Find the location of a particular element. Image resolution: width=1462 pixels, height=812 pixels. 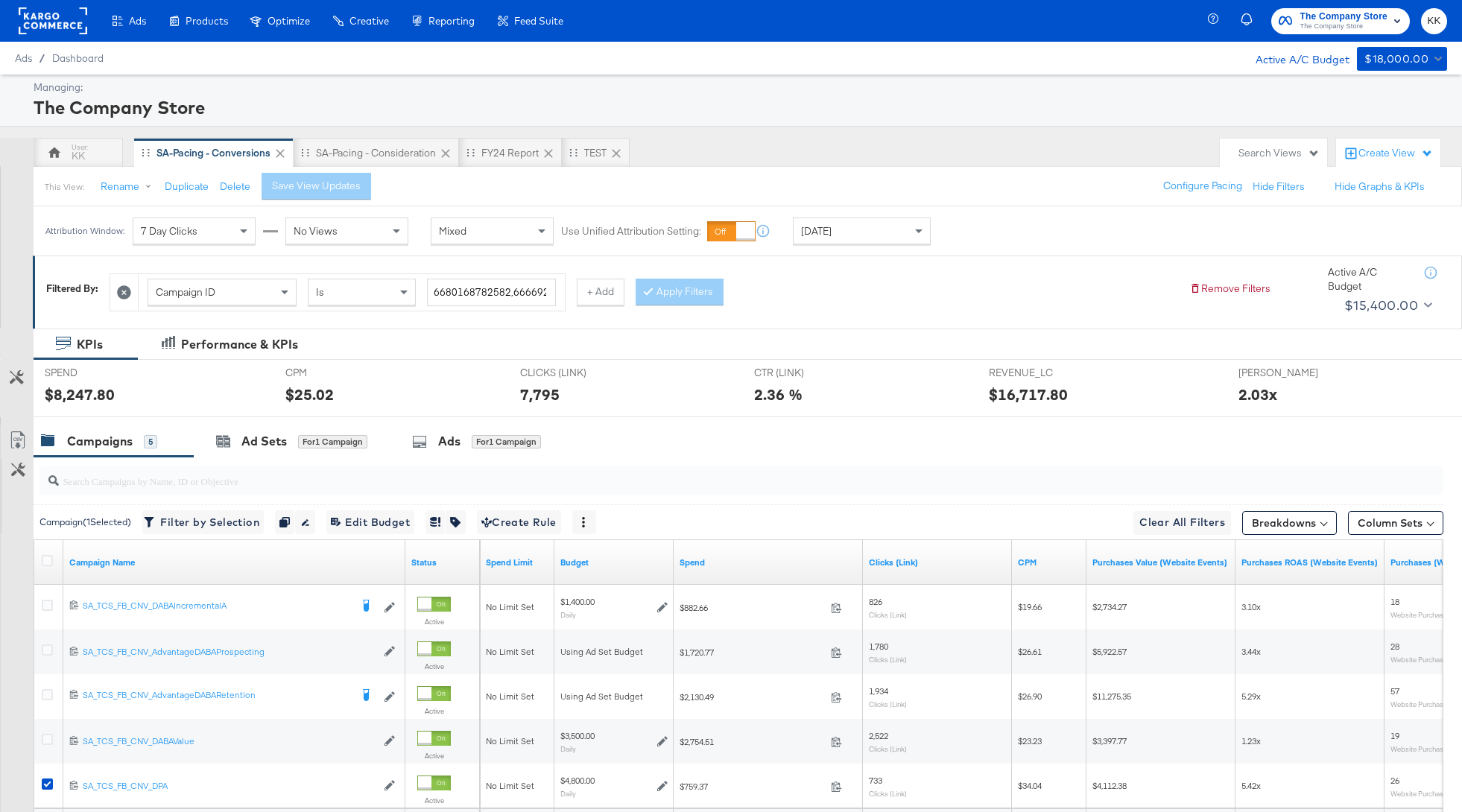

div: Performance & KPIs is located at coordinates (239, 344).